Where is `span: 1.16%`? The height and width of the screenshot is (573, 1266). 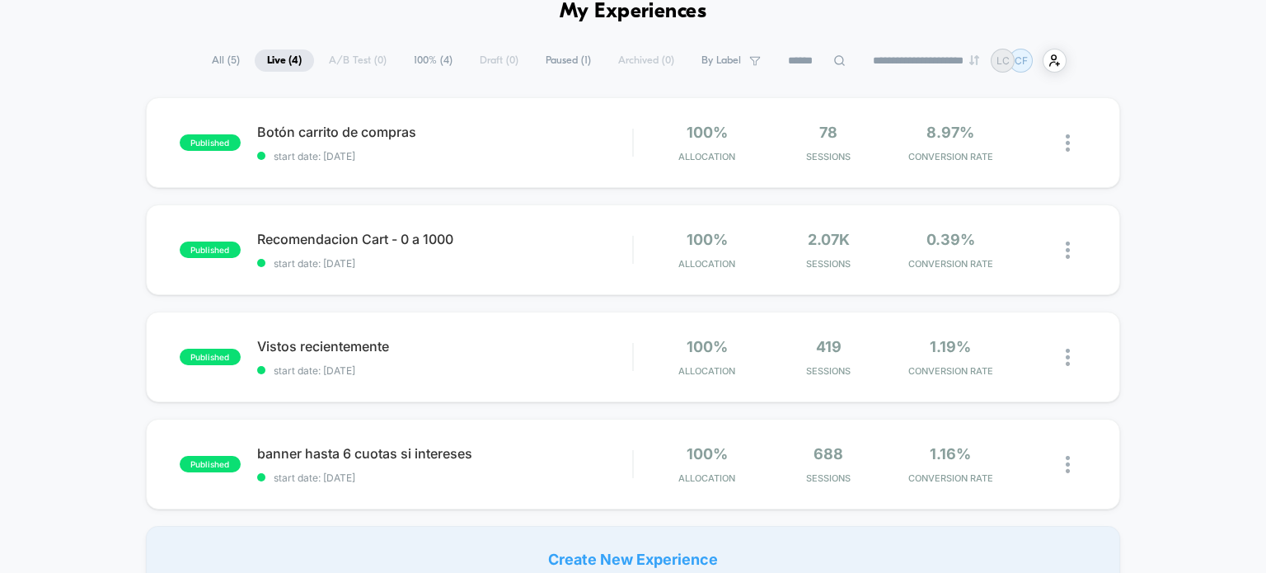
span: 1.16% is located at coordinates (950, 453).